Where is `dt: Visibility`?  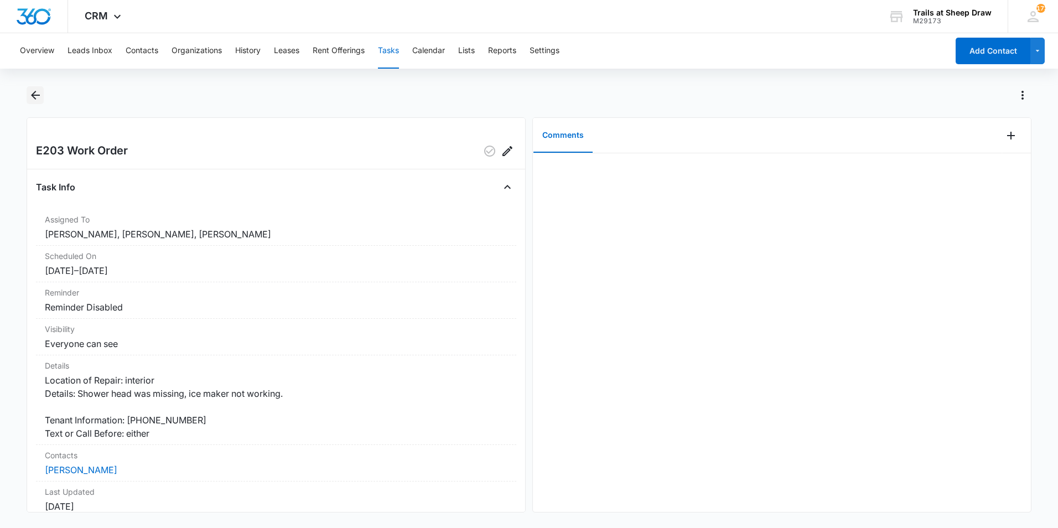
dt: Visibility is located at coordinates (276, 329).